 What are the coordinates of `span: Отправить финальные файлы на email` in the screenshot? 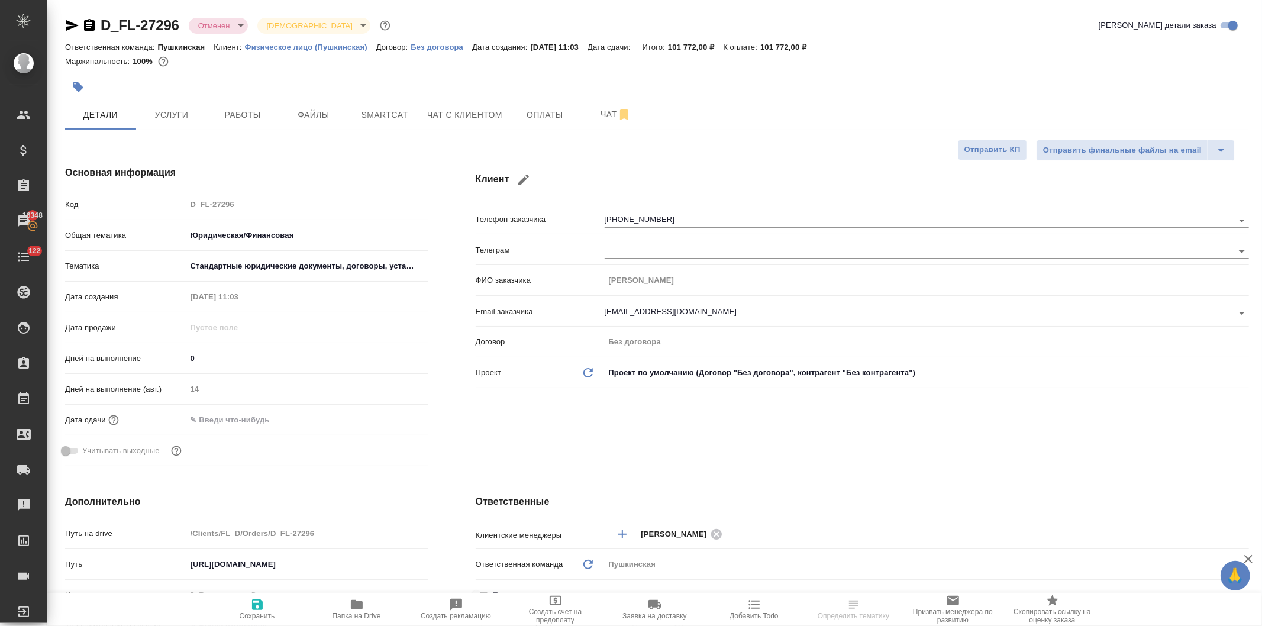 It's located at (1122, 150).